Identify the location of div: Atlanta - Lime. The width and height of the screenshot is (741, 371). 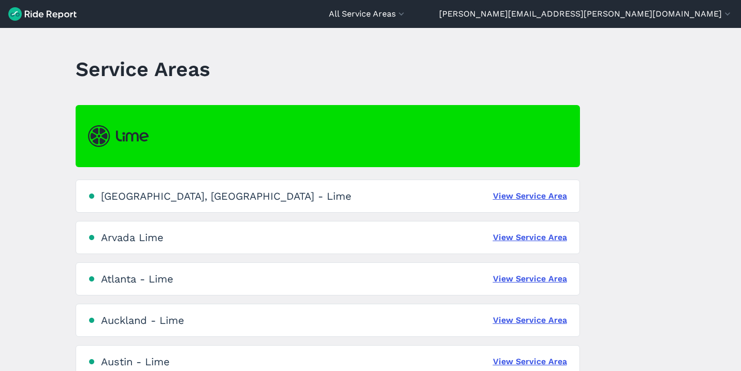
(137, 279).